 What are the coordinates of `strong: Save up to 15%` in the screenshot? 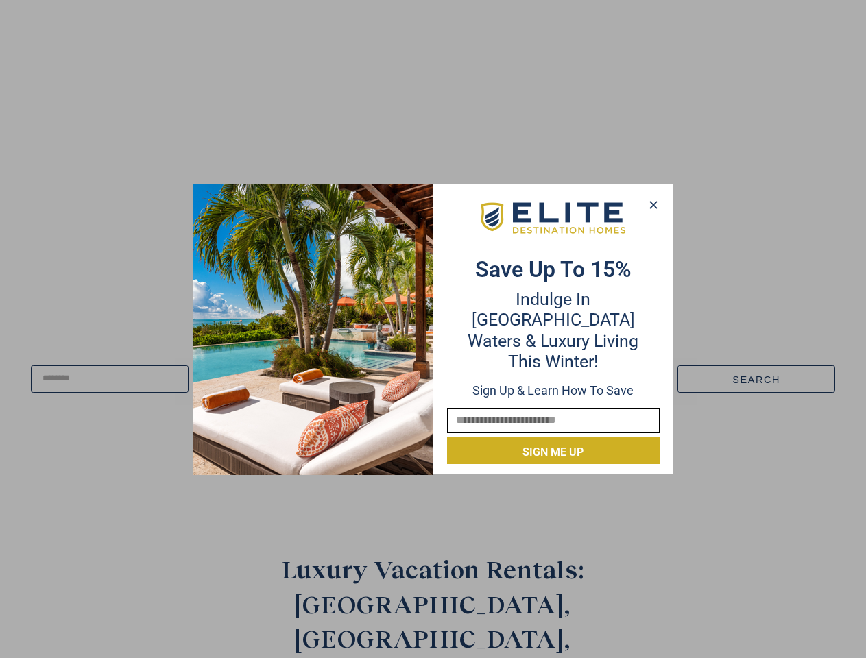 It's located at (553, 269).